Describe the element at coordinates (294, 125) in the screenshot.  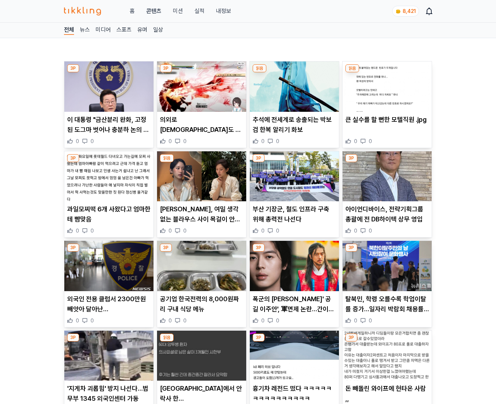
I see `p: 추석에 전세계로 송출되는 박보검 한복 알리기 화보` at that location.